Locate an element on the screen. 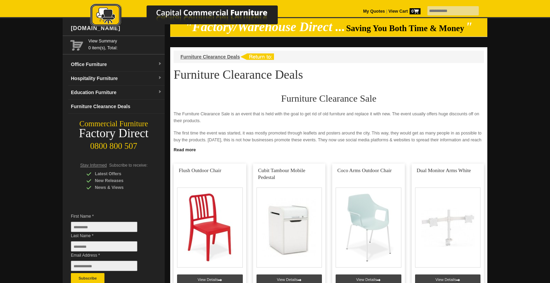 This screenshot has height=283, width=550. span: Email Address * is located at coordinates (109, 256).